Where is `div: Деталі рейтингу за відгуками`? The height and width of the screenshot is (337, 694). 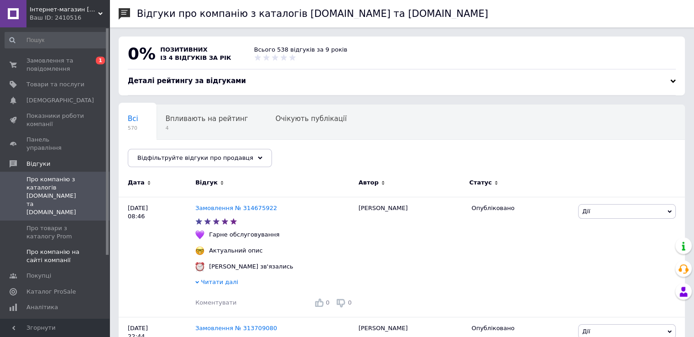 div: Деталі рейтингу за відгуками is located at coordinates (401, 81).